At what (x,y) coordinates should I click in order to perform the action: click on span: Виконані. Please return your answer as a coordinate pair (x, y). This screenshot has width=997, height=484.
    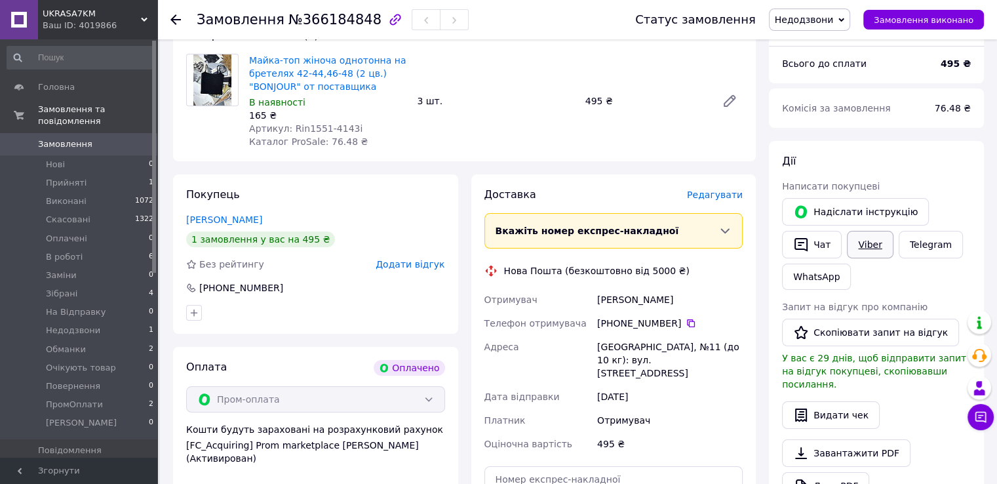
    Looking at the image, I should click on (66, 201).